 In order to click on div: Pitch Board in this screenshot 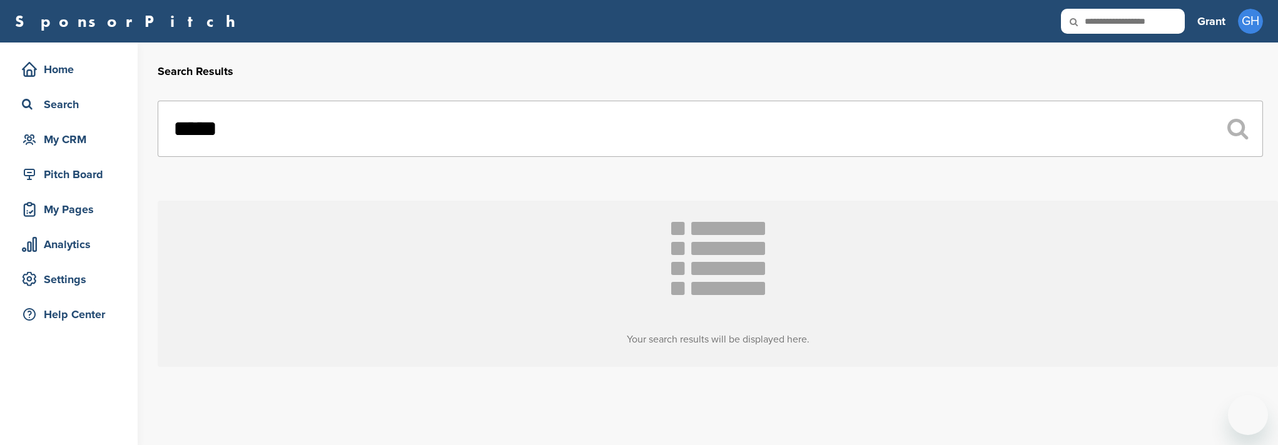, I will do `click(72, 175)`.